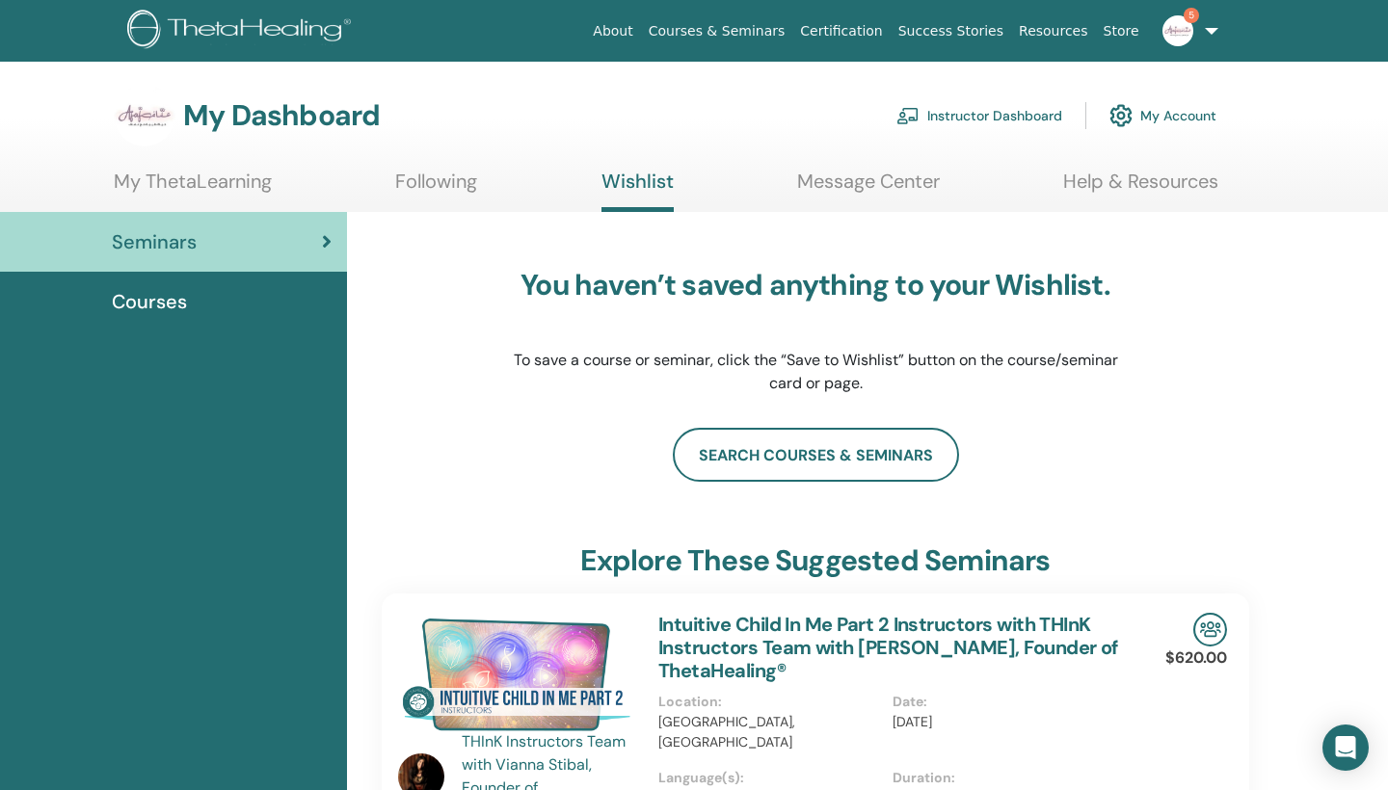 The image size is (1388, 790). Describe the element at coordinates (637, 191) in the screenshot. I see `a: Wishlist` at that location.